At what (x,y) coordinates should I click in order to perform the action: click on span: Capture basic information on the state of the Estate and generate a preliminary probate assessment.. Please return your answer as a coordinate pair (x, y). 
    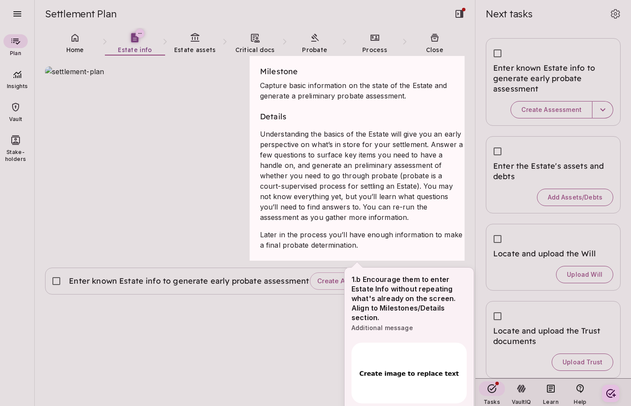
    Looking at the image, I should click on (354, 91).